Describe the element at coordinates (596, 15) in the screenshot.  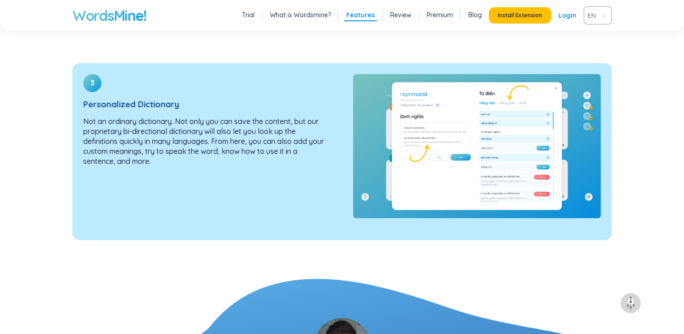
I see `span: VIE` at that location.